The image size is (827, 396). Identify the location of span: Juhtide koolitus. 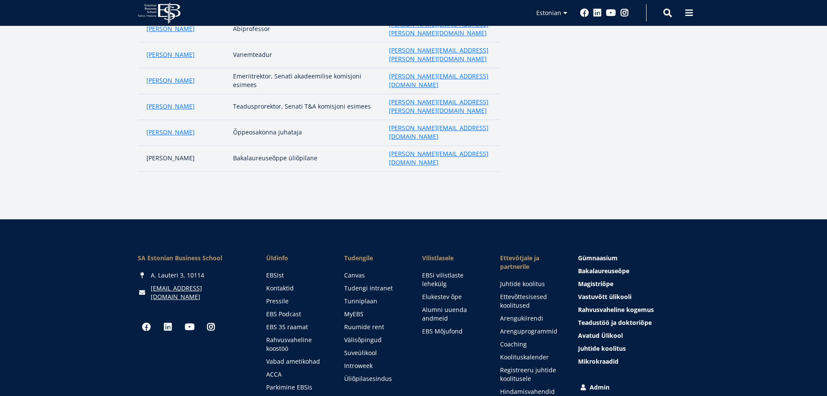
(602, 348).